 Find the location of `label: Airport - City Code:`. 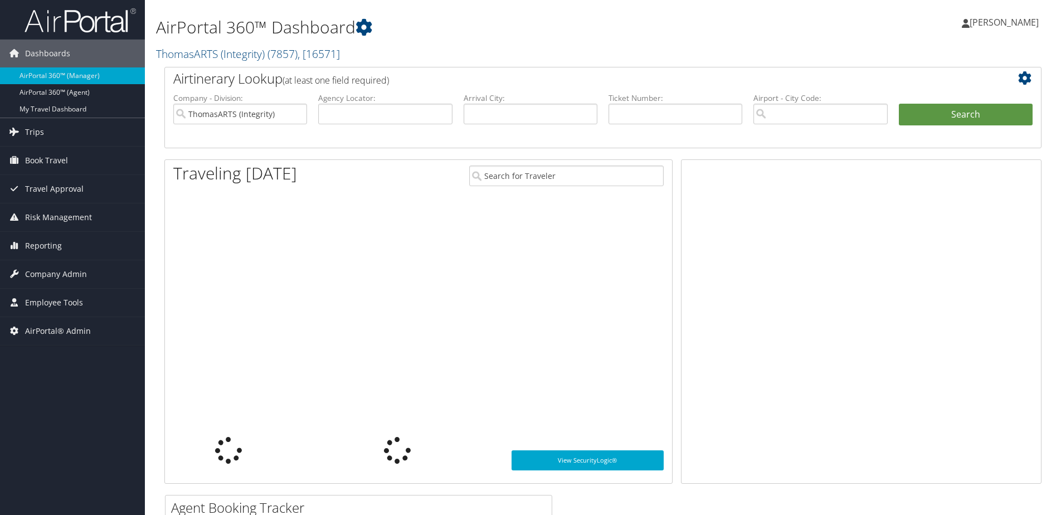

label: Airport - City Code: is located at coordinates (821, 98).